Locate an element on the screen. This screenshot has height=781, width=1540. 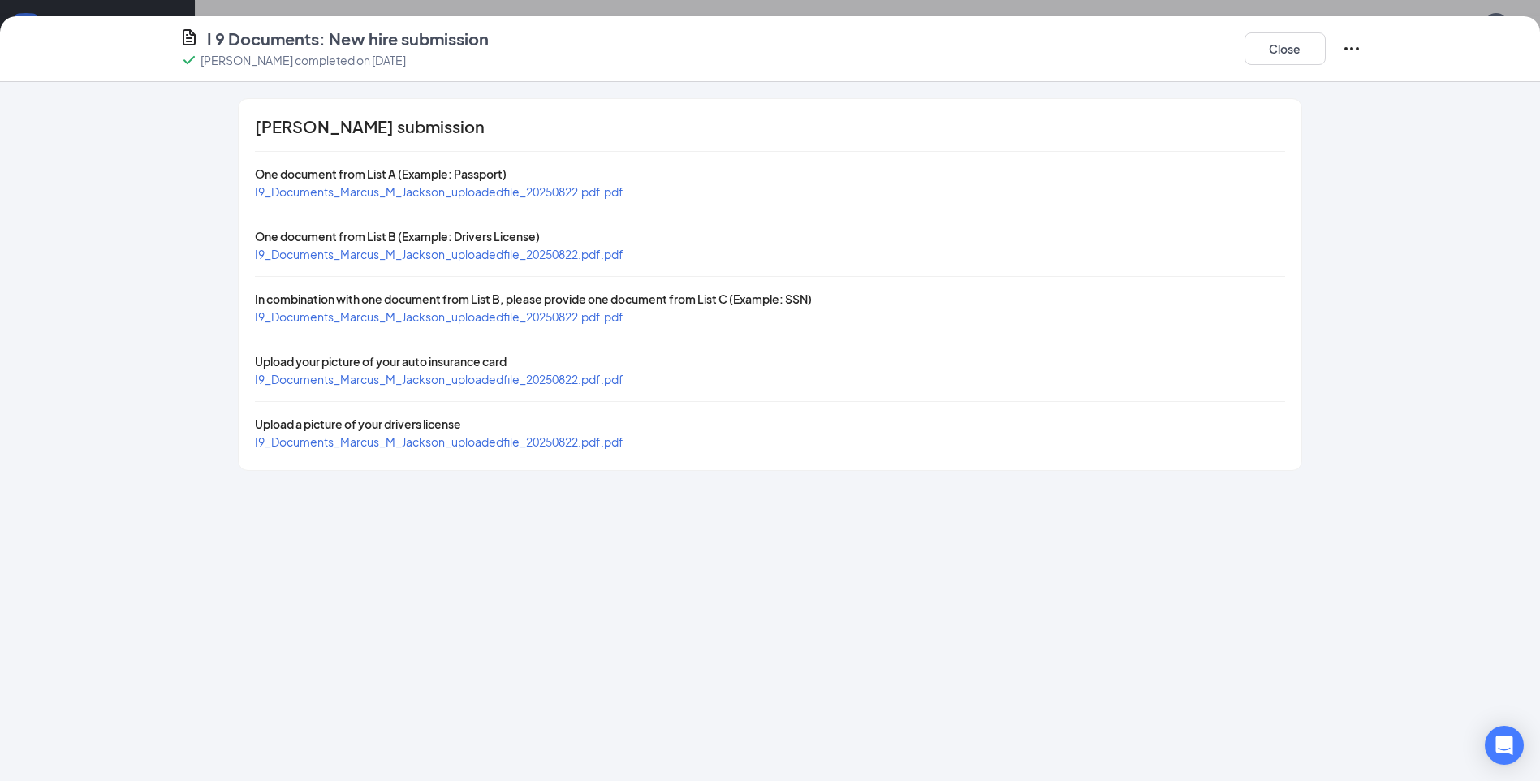
button: Close is located at coordinates (1285, 49).